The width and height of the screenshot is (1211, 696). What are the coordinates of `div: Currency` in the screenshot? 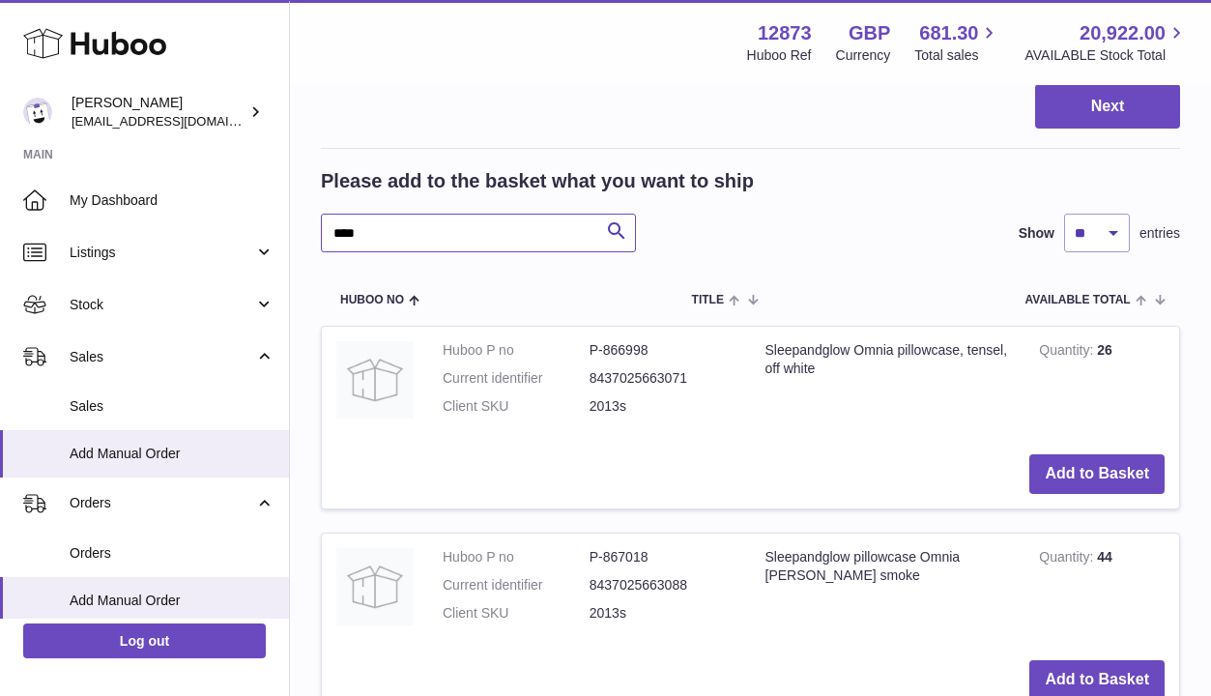 It's located at (863, 55).